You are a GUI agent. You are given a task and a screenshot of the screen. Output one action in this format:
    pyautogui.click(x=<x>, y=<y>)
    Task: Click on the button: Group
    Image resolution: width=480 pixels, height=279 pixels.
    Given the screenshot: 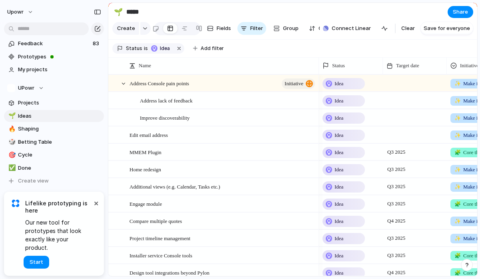 What is the action you would take?
    pyautogui.click(x=286, y=28)
    